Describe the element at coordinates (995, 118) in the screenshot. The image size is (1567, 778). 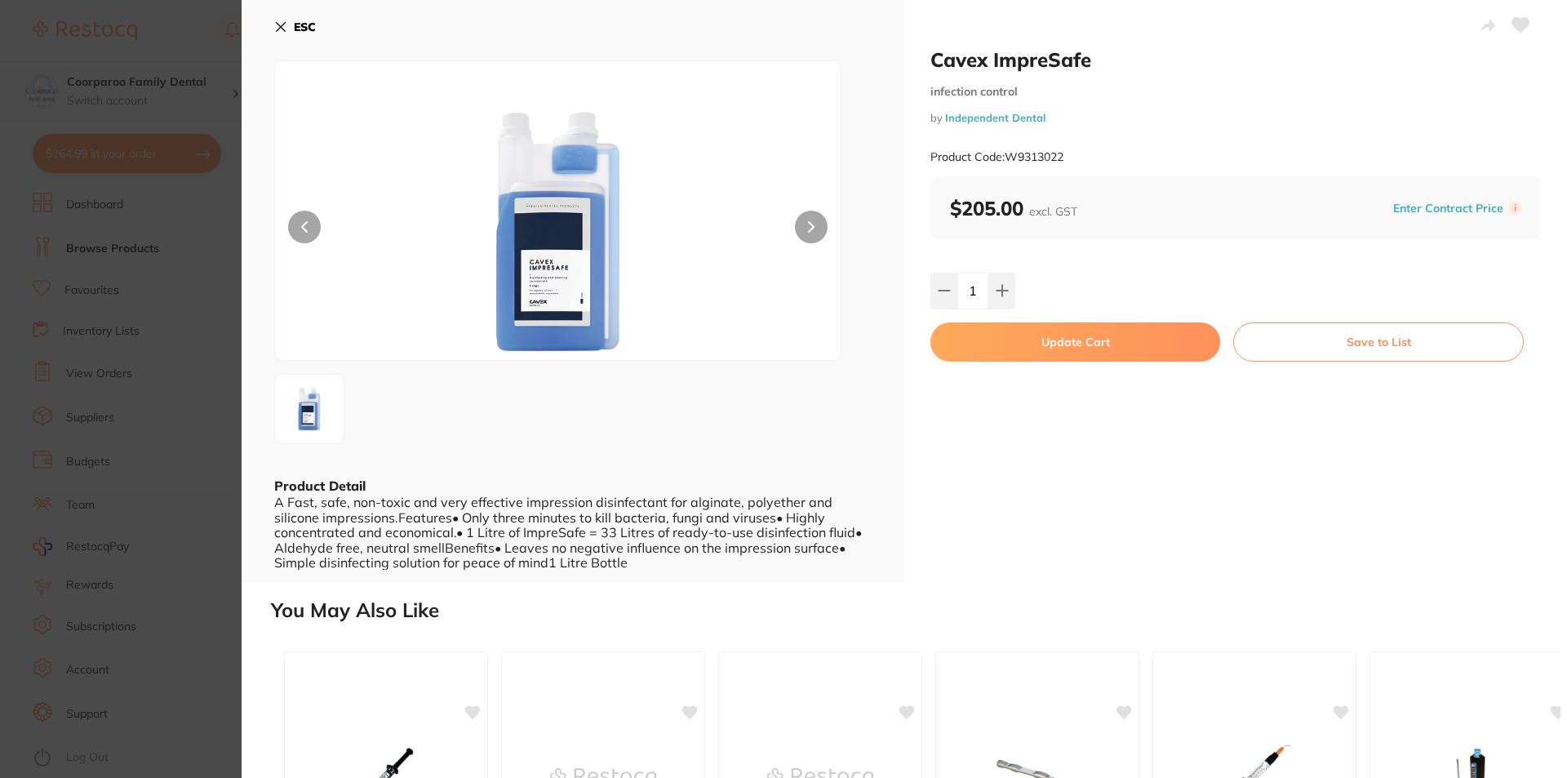
I see `a: Independent Dental` at that location.